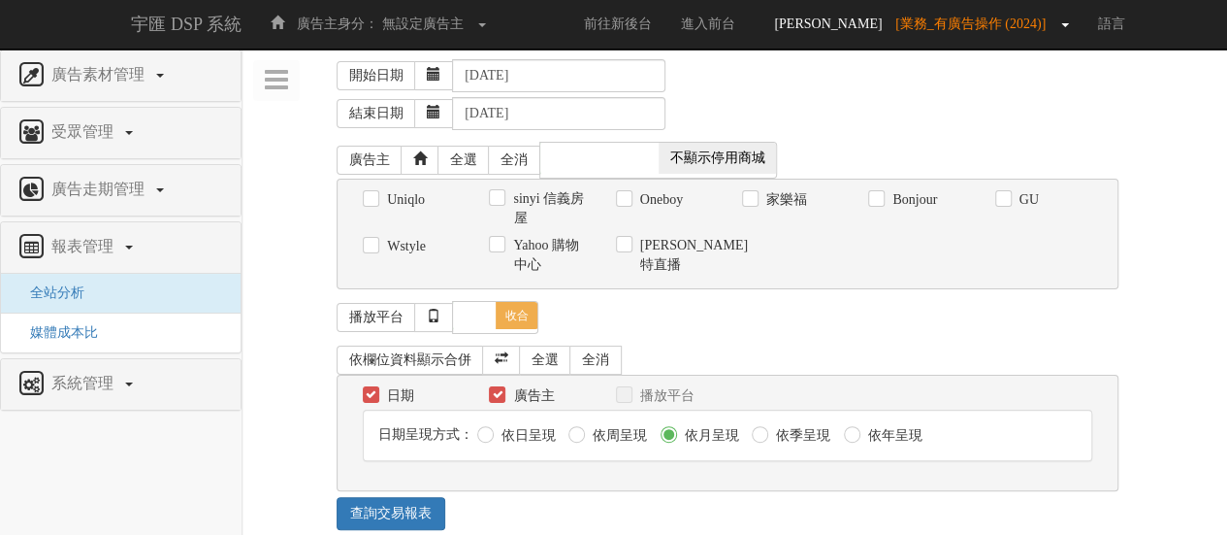 The image size is (1227, 535). What do you see at coordinates (665, 396) in the screenshot?
I see `label: 播放平台` at bounding box center [665, 396].